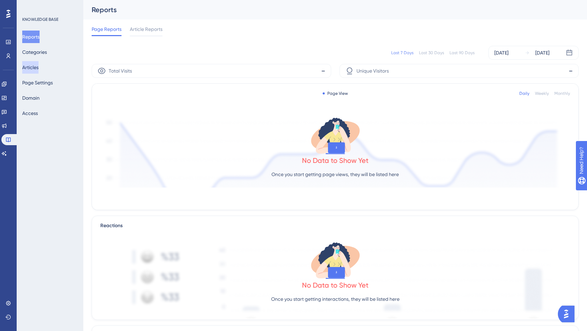 This screenshot has height=331, width=587. I want to click on p: Once you start getting page views, they will be listed here, so click(335, 174).